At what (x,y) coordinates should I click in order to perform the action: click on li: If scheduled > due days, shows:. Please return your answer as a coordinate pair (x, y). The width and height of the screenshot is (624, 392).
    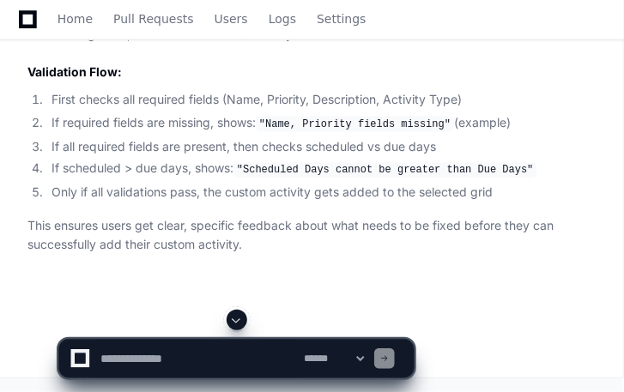
    Looking at the image, I should click on (311, 170).